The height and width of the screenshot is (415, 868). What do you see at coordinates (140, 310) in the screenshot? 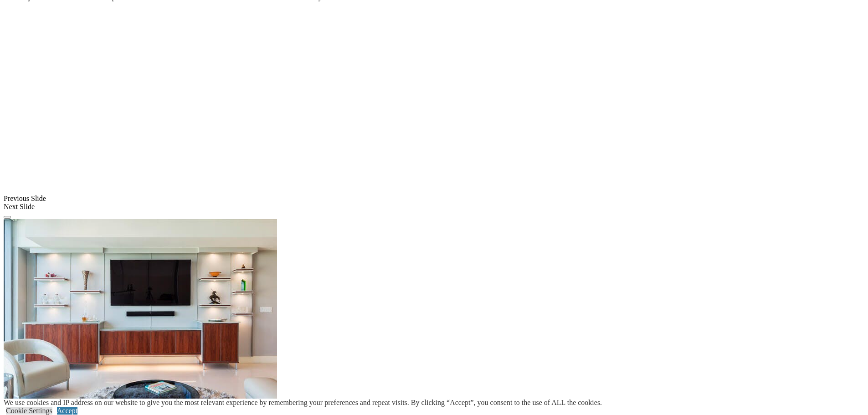
I see `img: Banner for mobile view` at bounding box center [140, 310].